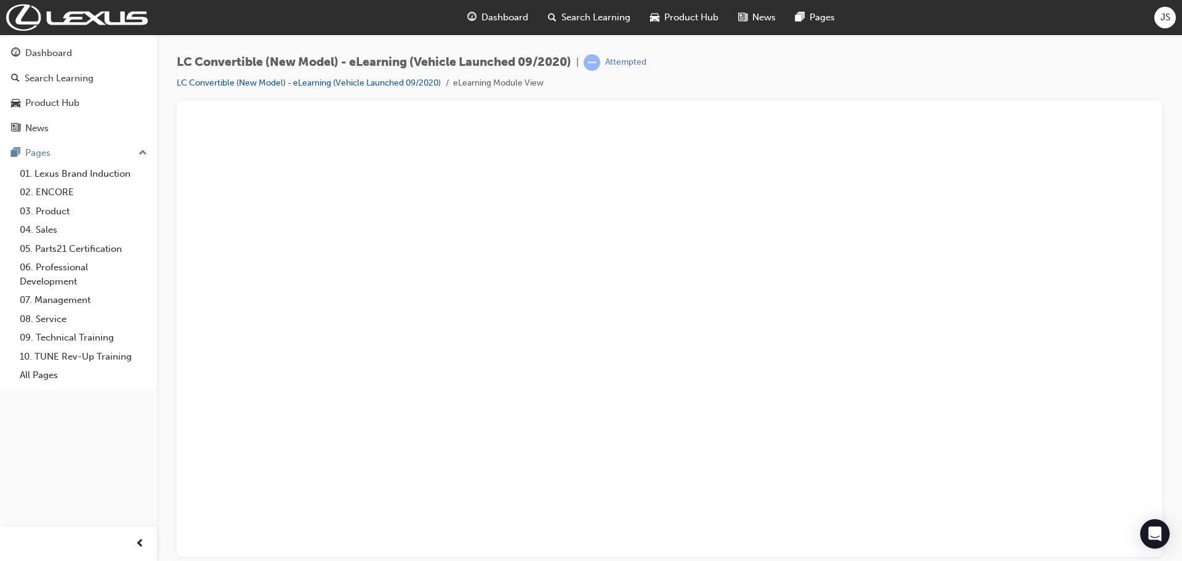  What do you see at coordinates (83, 211) in the screenshot?
I see `a: 03. Product` at bounding box center [83, 211].